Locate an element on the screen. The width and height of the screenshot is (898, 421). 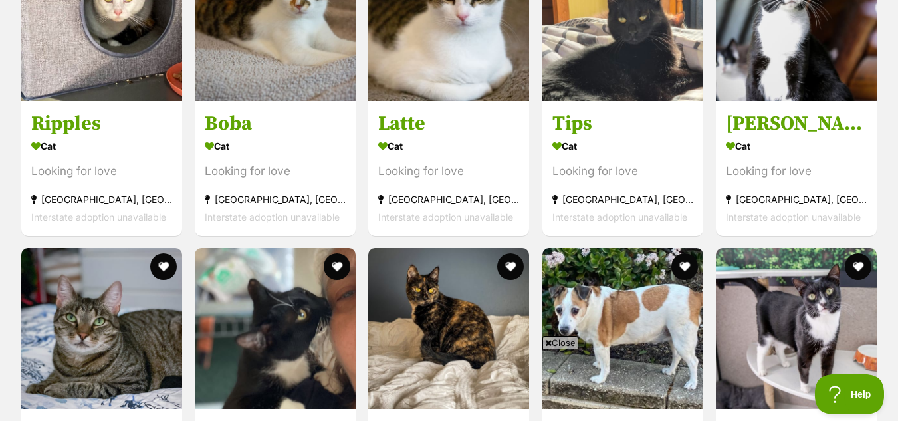
img: Habanero is located at coordinates (275, 328).